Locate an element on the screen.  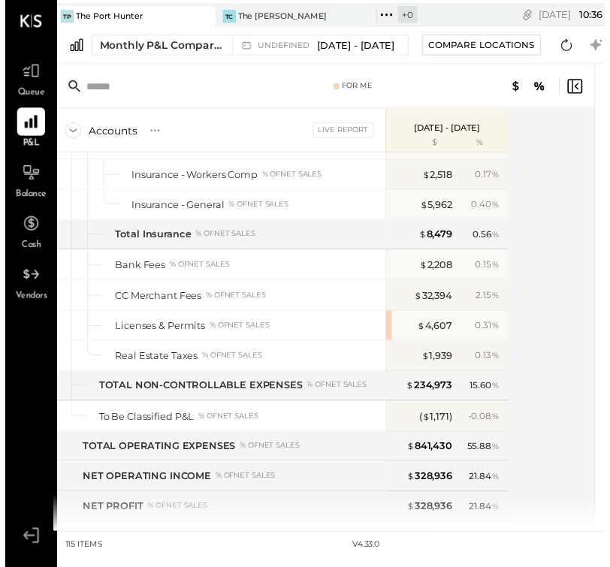
div: To Be Classified P&L is located at coordinates (143, 424).